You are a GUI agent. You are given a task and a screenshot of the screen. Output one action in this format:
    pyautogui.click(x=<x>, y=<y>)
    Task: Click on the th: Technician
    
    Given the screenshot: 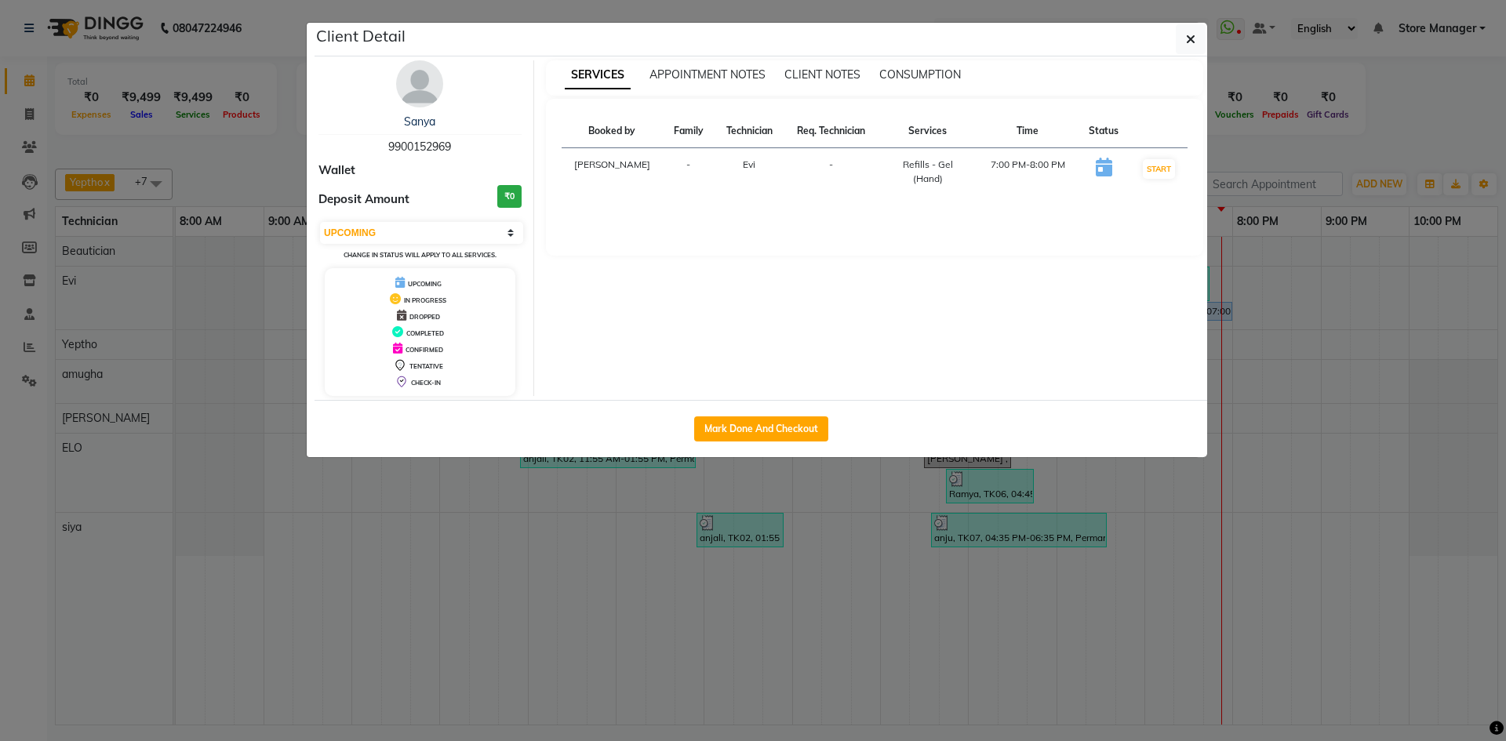 What is the action you would take?
    pyautogui.click(x=749, y=131)
    